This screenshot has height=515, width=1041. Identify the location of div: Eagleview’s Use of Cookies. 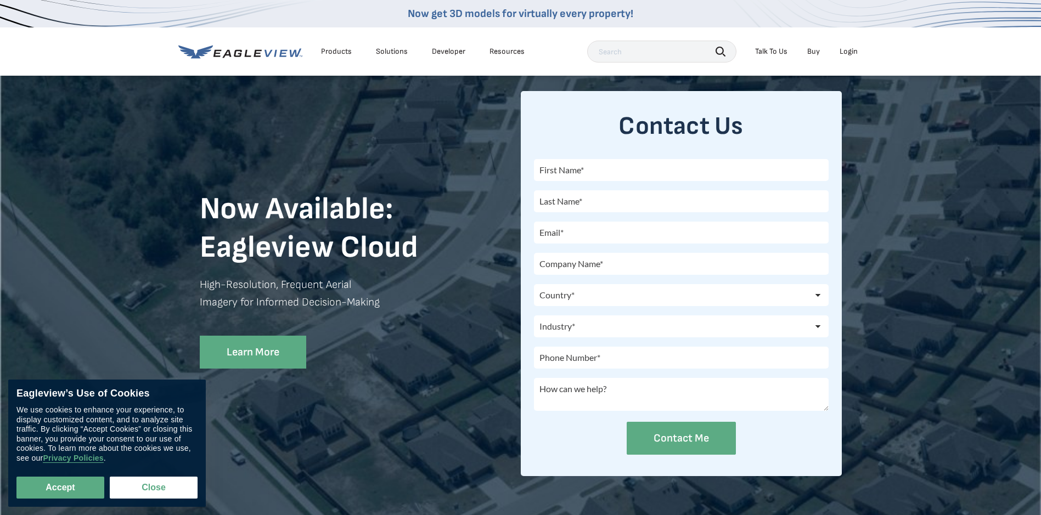
(107, 394).